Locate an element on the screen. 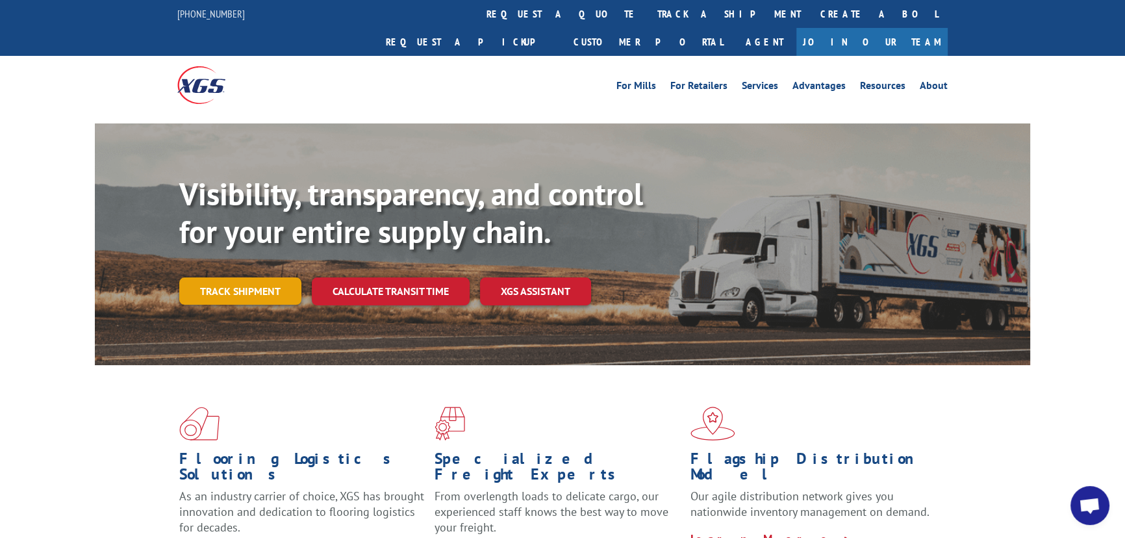  a: Resources is located at coordinates (883, 88).